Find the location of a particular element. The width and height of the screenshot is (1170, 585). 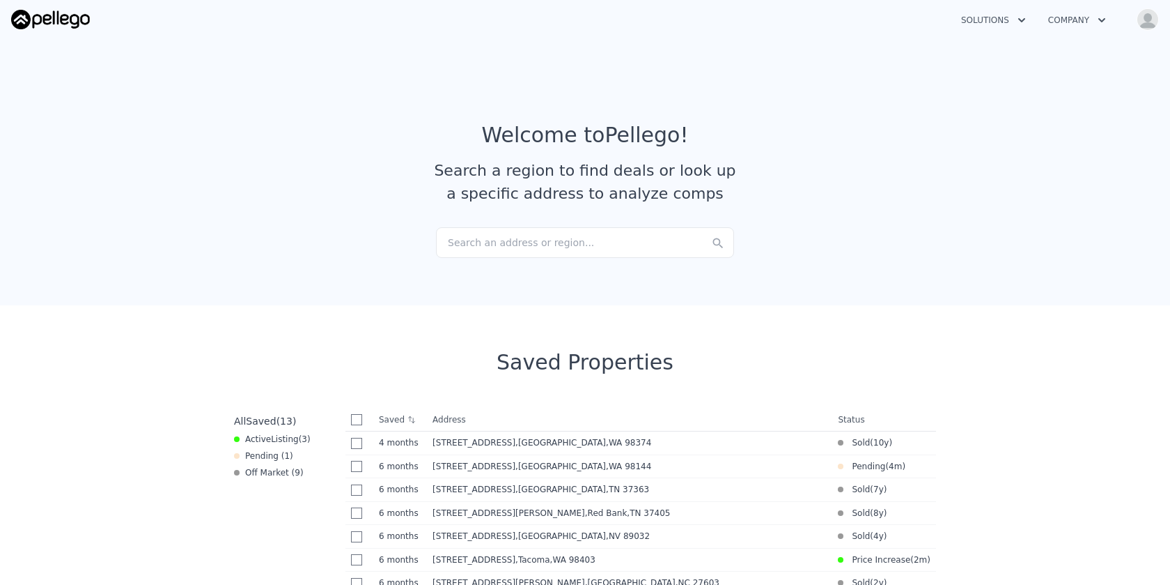

time: 2025-02-27 13:08 is located at coordinates (400, 513).